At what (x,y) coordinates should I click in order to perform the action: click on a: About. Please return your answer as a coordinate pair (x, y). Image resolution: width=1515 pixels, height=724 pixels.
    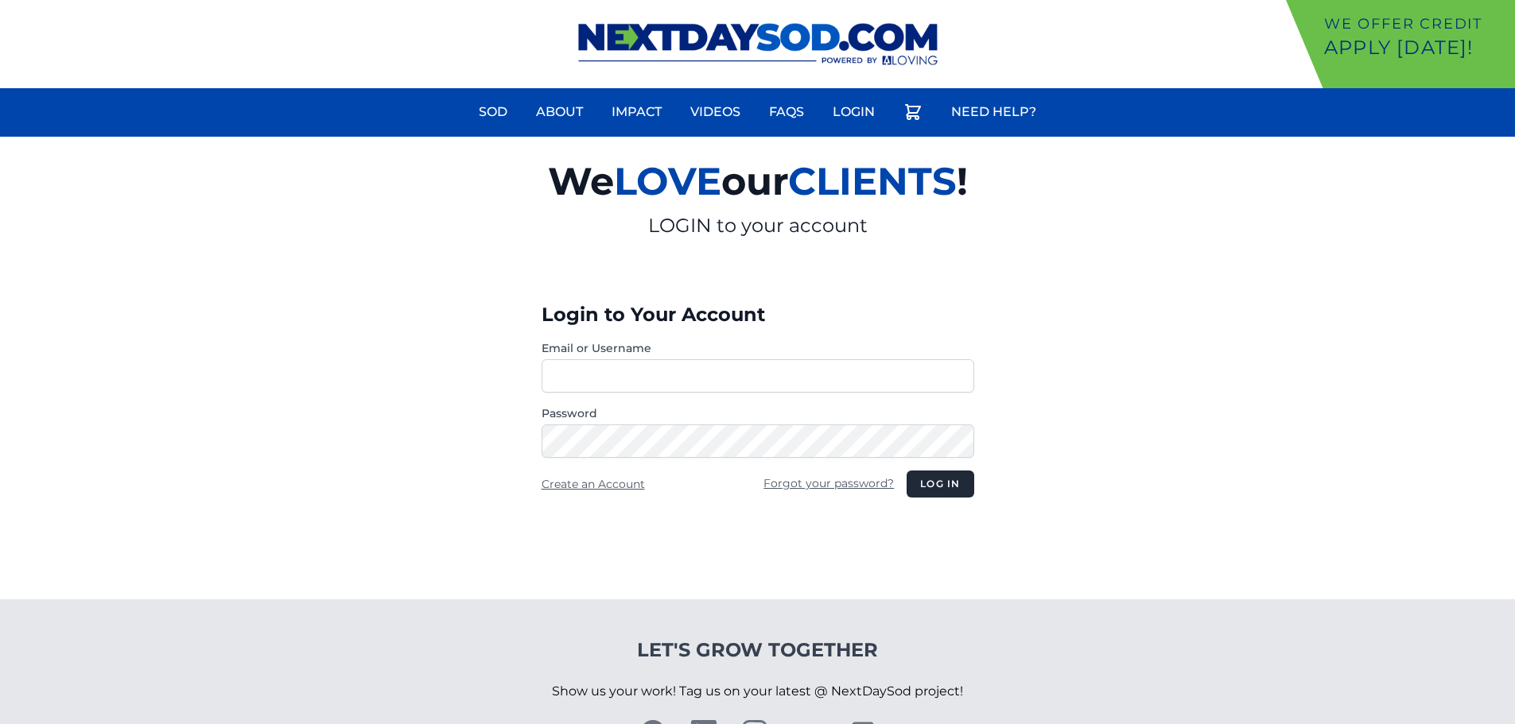
    Looking at the image, I should click on (559, 112).